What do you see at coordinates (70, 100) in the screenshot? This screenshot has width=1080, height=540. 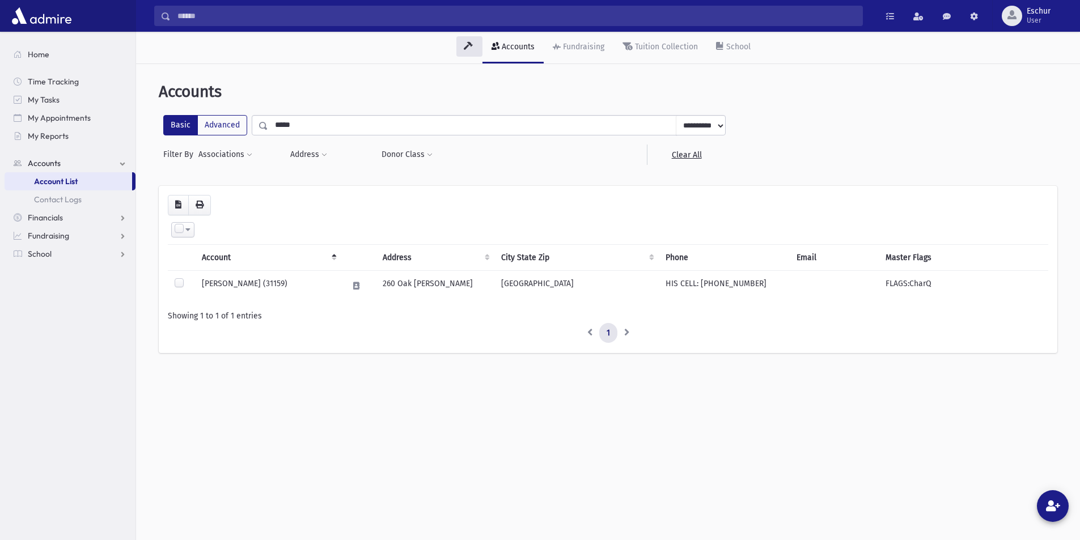 I see `a: My Tasks` at bounding box center [70, 100].